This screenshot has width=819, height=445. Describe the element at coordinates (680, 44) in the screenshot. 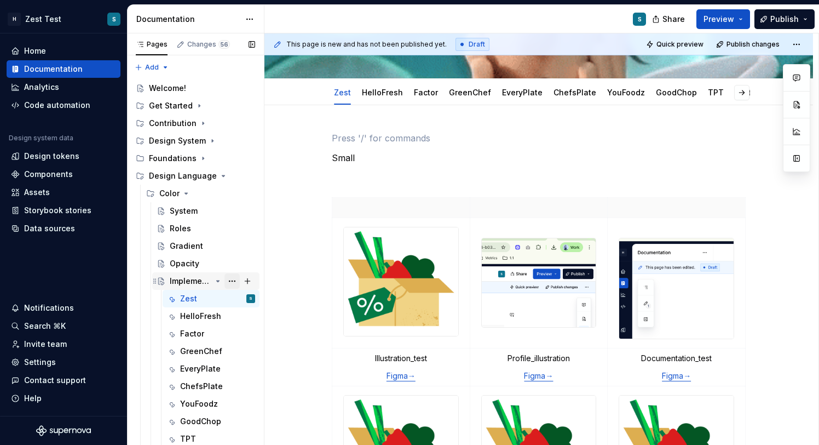

I see `span: Quick preview` at that location.